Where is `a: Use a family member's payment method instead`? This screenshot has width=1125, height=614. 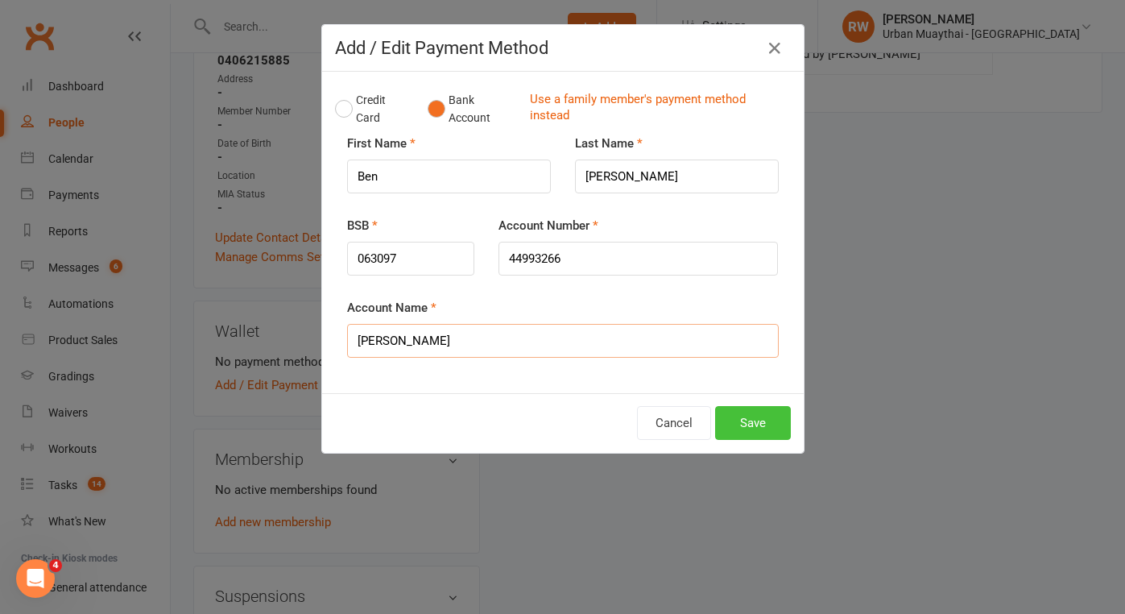 a: Use a family member's payment method instead is located at coordinates (656, 109).